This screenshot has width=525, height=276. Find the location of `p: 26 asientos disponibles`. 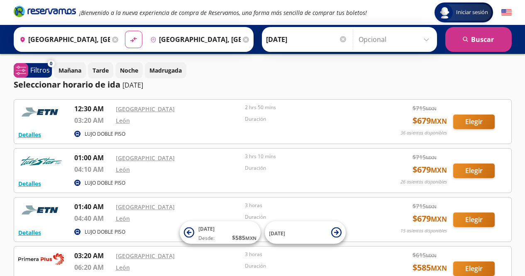

p: 26 asientos disponibles is located at coordinates (424, 182).